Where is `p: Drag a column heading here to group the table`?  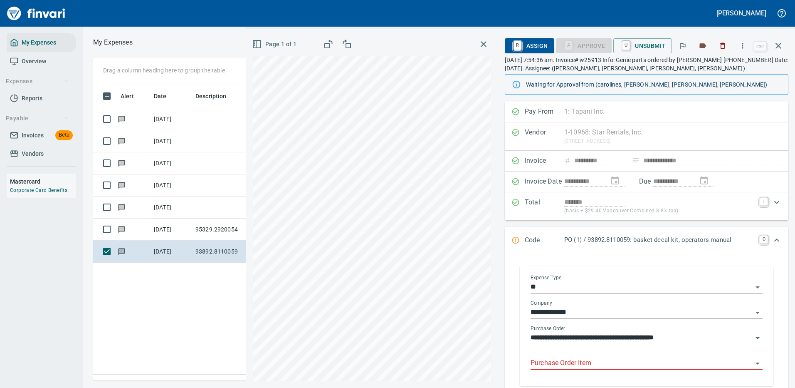
p: Drag a column heading here to group the table is located at coordinates (164, 70).